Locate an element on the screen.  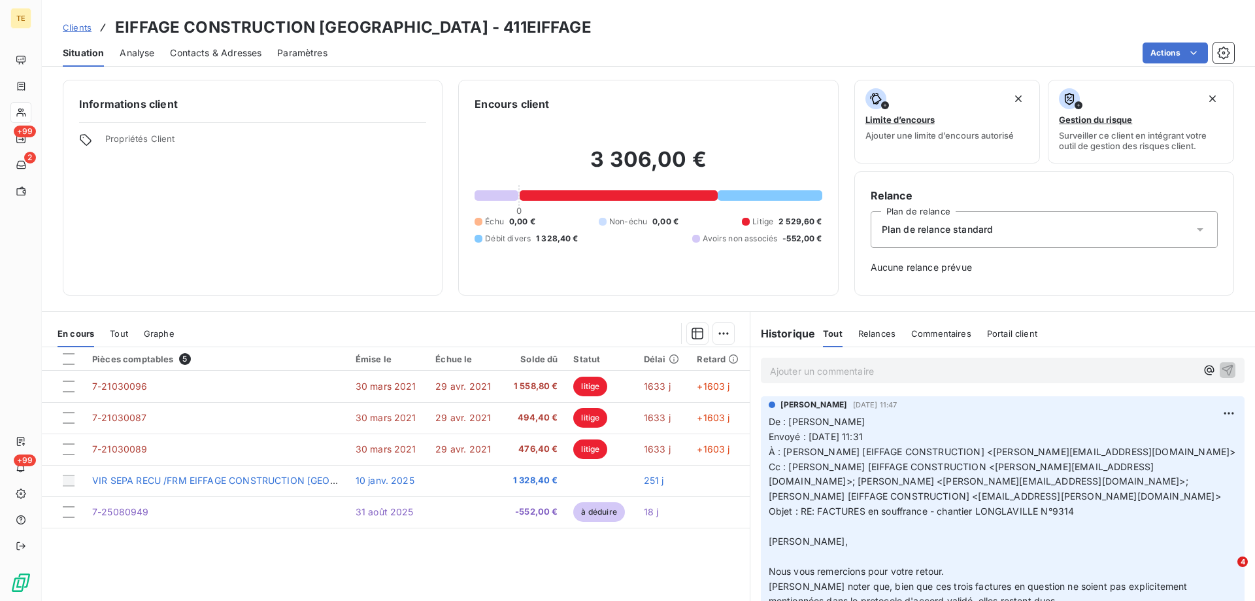
span: 10 janv. 2025 is located at coordinates (385, 480).